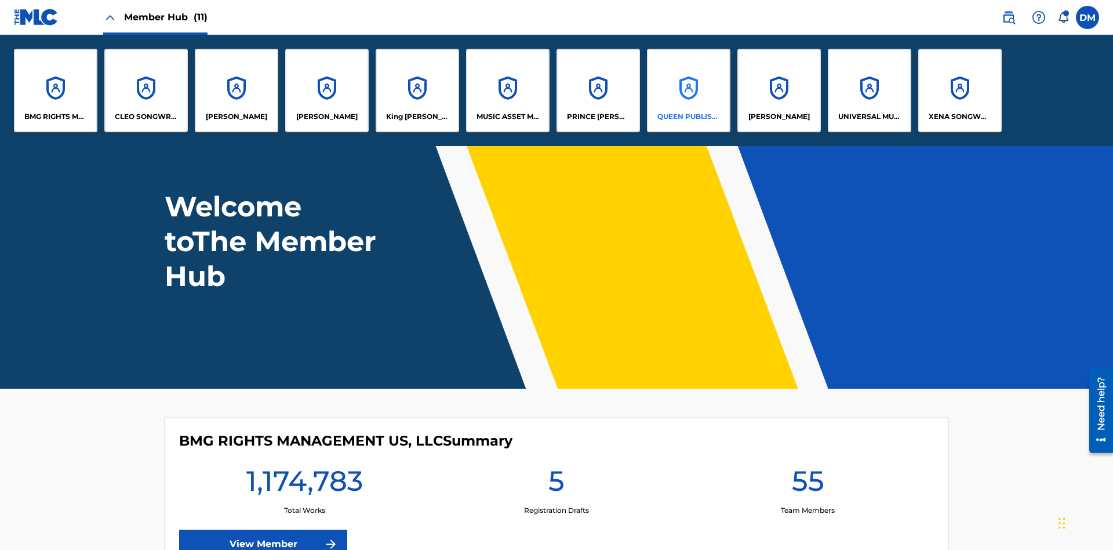  What do you see at coordinates (689, 117) in the screenshot?
I see `p: QUEEN PUBLISHA` at bounding box center [689, 117].